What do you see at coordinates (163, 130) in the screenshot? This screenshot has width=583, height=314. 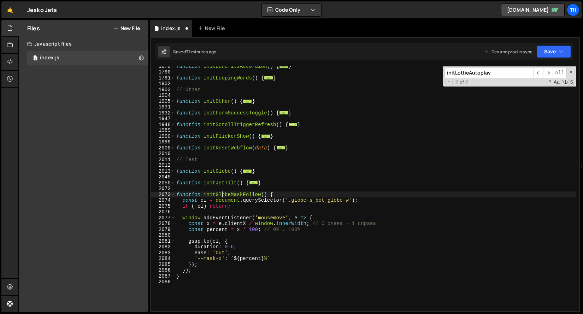 I see `div: 1989` at bounding box center [163, 130].